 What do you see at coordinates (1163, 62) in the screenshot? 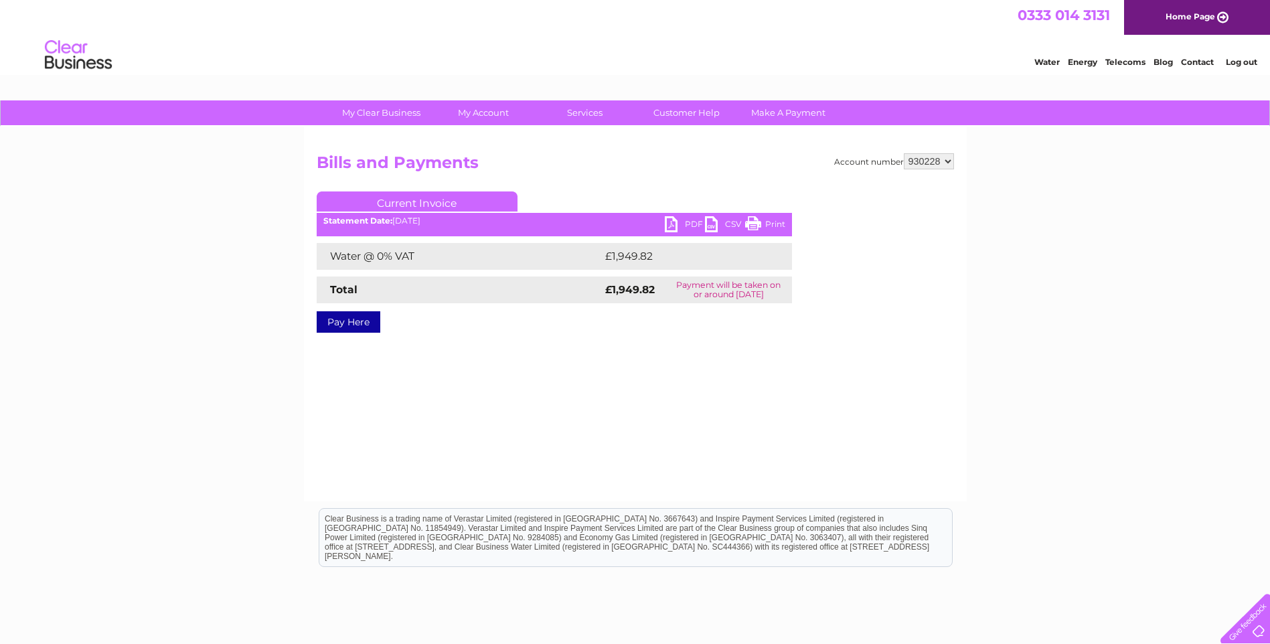
I see `a: Blog` at bounding box center [1163, 62].